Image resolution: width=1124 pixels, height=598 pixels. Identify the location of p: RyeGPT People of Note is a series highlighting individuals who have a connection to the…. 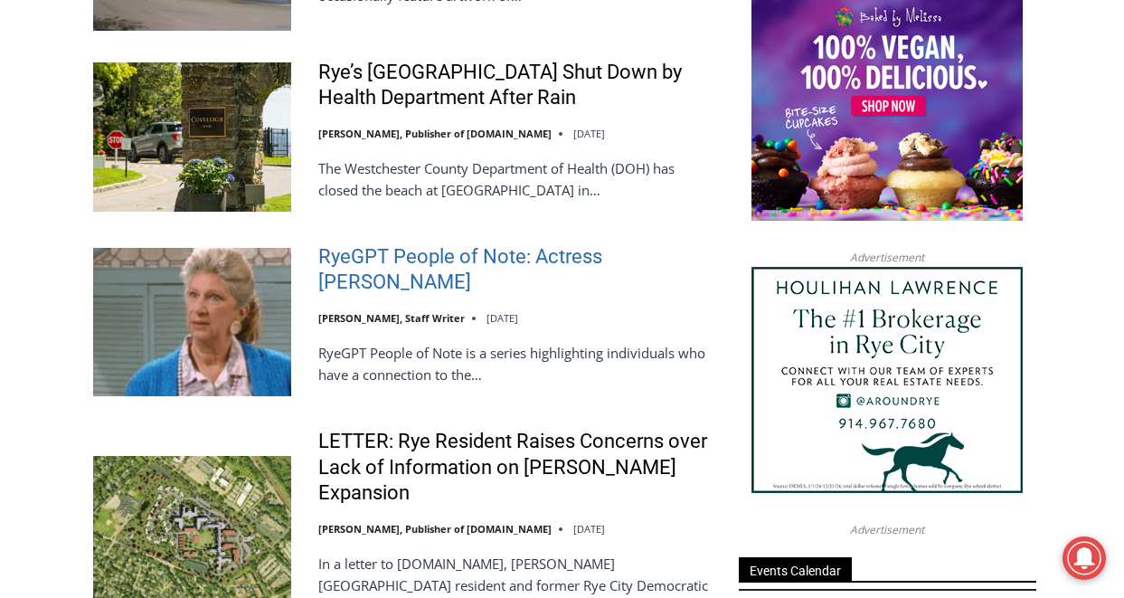
(516, 363).